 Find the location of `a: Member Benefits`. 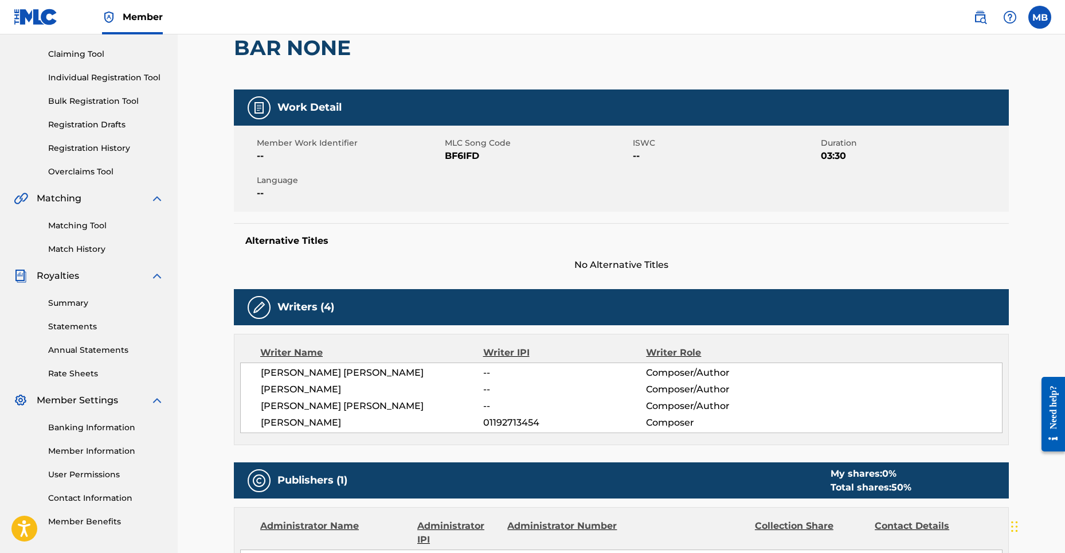

a: Member Benefits is located at coordinates (106, 521).